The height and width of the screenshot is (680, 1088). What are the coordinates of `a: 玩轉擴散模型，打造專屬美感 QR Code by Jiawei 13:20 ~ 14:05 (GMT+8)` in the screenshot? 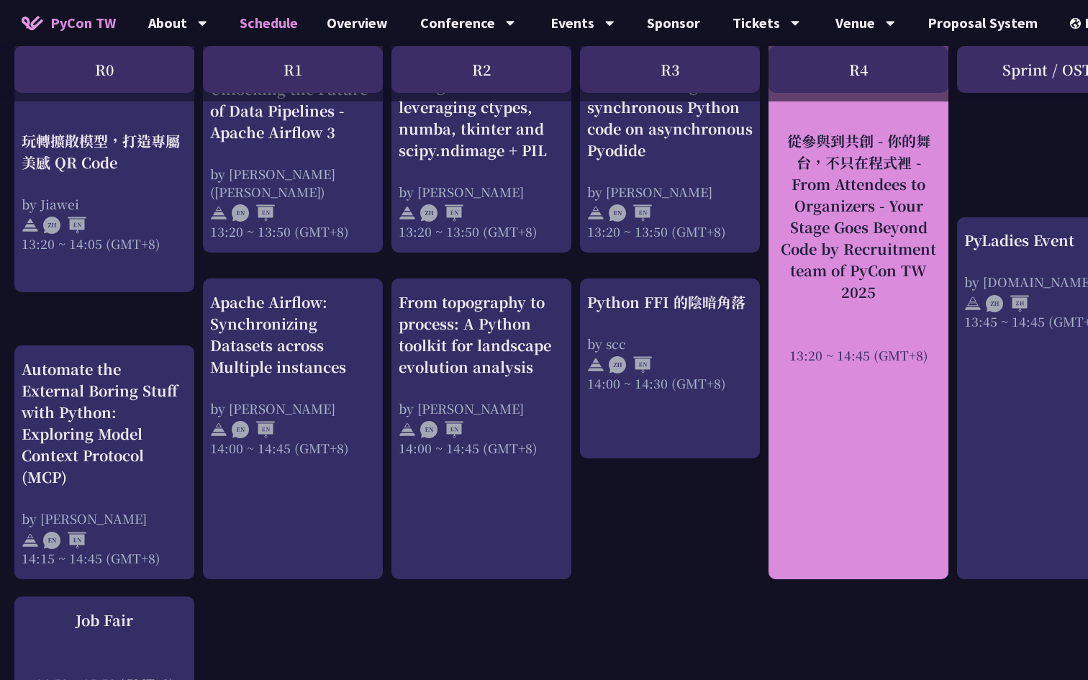 It's located at (104, 71).